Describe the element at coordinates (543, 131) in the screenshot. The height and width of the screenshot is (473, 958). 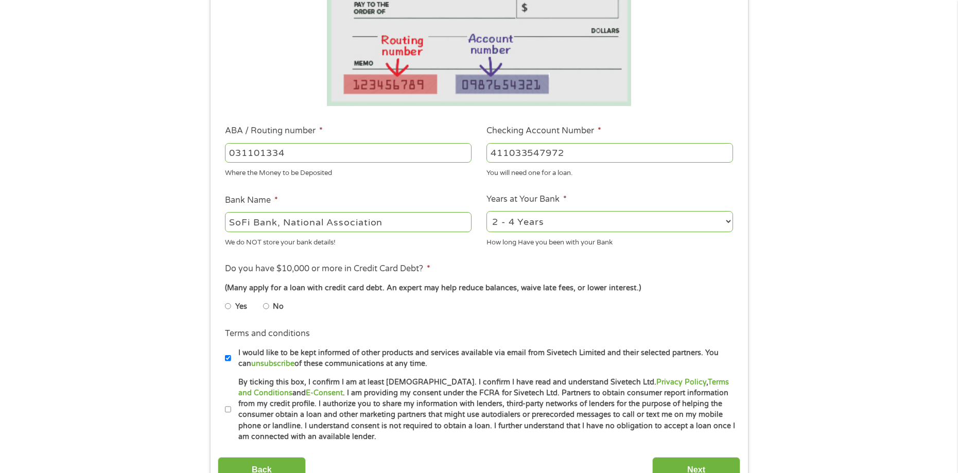
I see `label: Checking Account Number` at that location.